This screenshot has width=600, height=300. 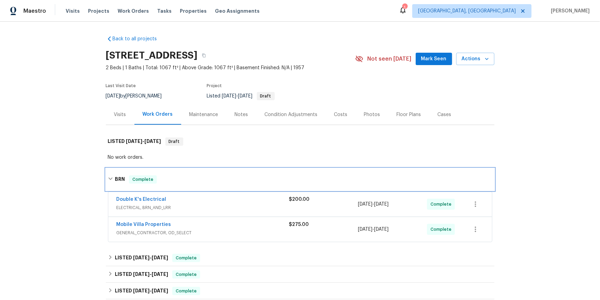 I want to click on span: Project, so click(x=215, y=86).